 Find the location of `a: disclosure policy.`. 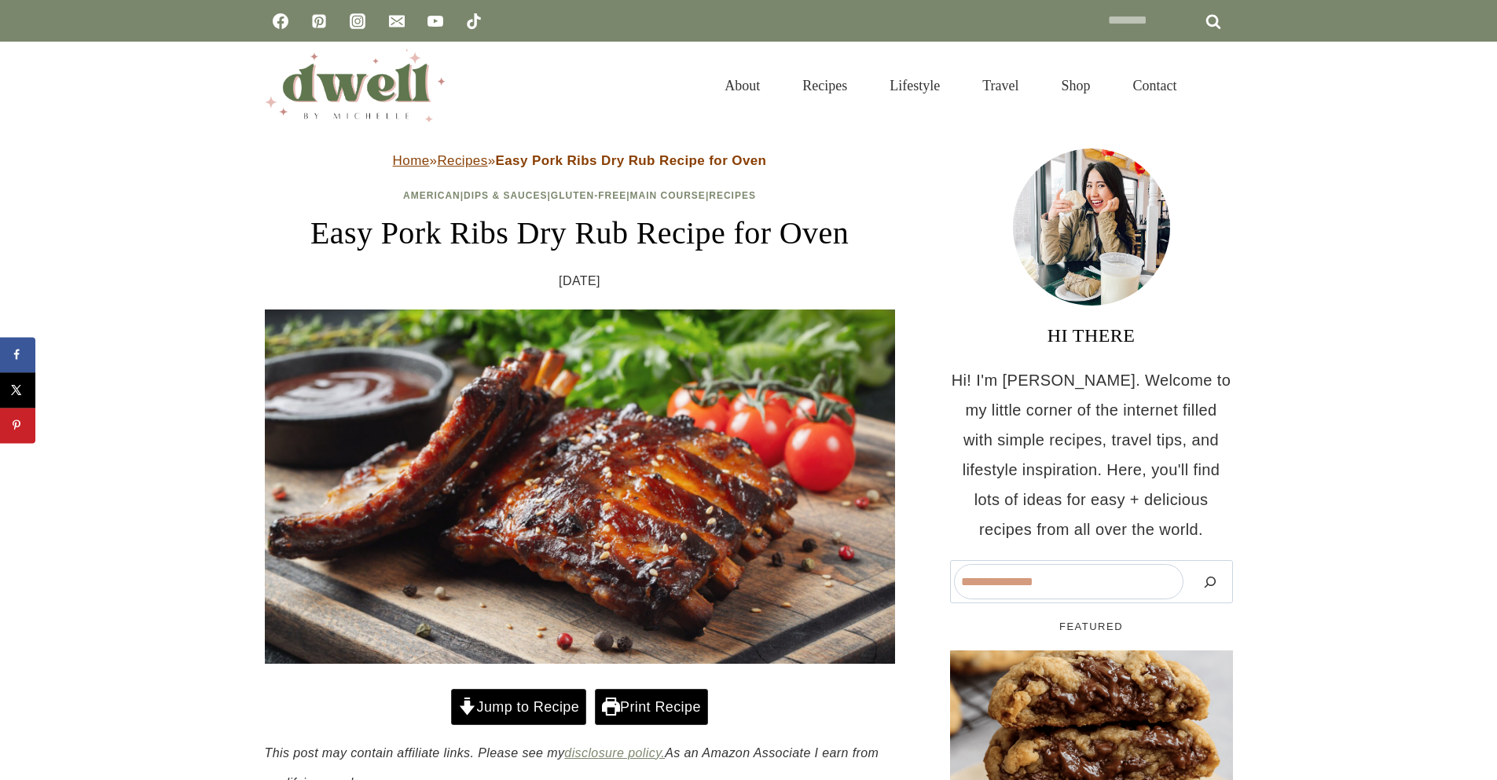

a: disclosure policy. is located at coordinates (615, 753).